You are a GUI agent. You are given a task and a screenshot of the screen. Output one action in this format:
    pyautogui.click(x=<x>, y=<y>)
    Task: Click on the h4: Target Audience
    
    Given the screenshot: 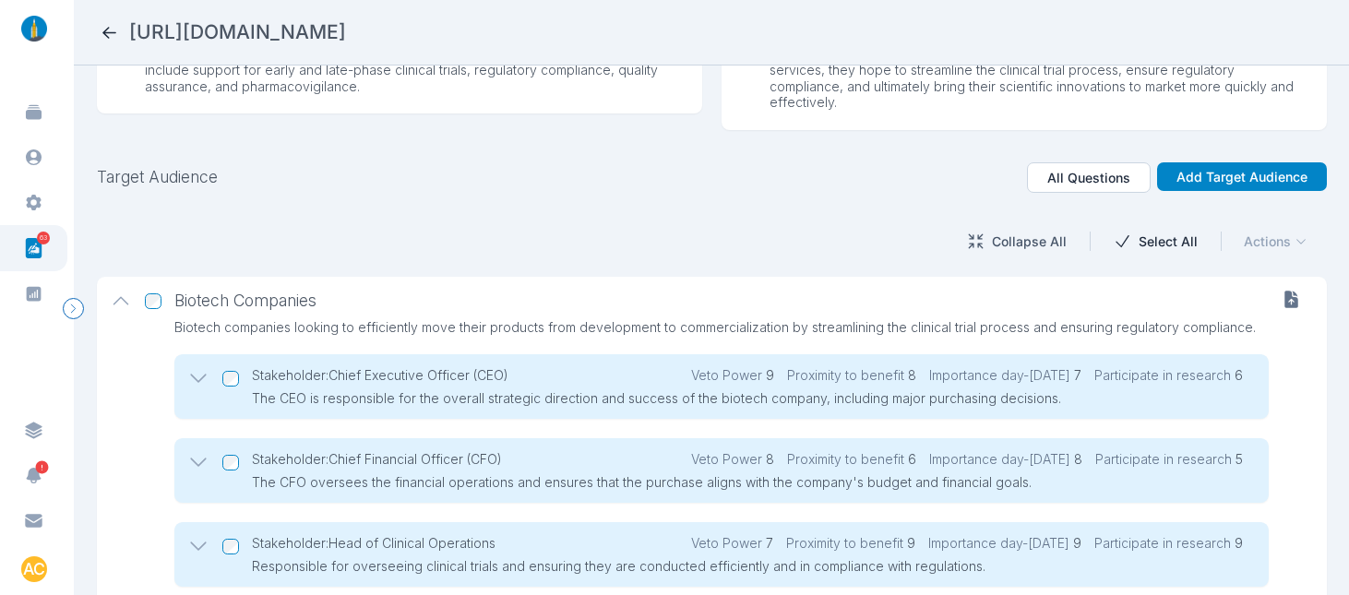 What is the action you would take?
    pyautogui.click(x=157, y=177)
    